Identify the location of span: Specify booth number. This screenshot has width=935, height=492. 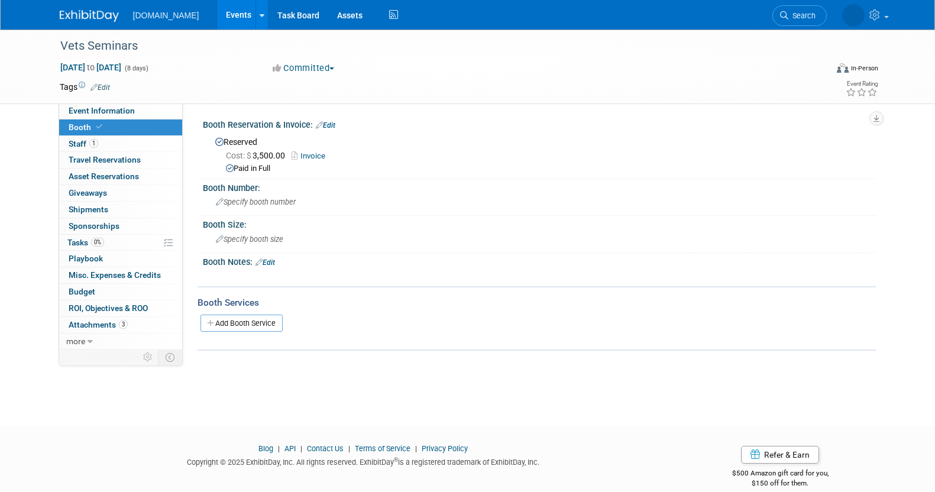
(255, 202).